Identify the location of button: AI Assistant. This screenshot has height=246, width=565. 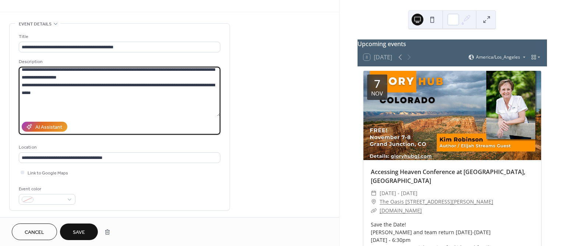
(45, 126).